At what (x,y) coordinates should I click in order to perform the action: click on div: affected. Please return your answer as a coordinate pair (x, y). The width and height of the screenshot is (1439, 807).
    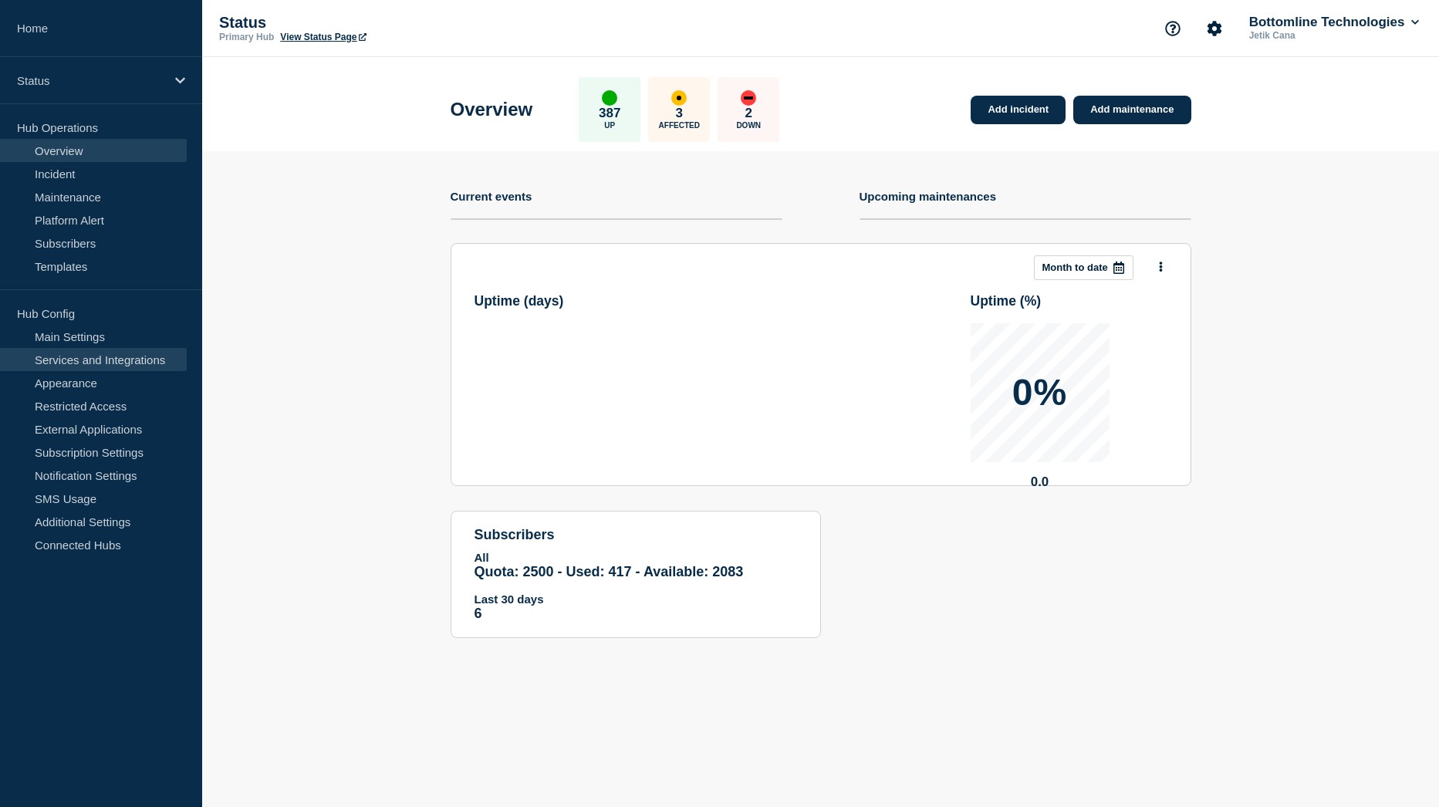
    Looking at the image, I should click on (679, 98).